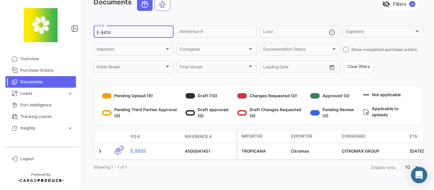  I want to click on span: Logout, so click(47, 159).